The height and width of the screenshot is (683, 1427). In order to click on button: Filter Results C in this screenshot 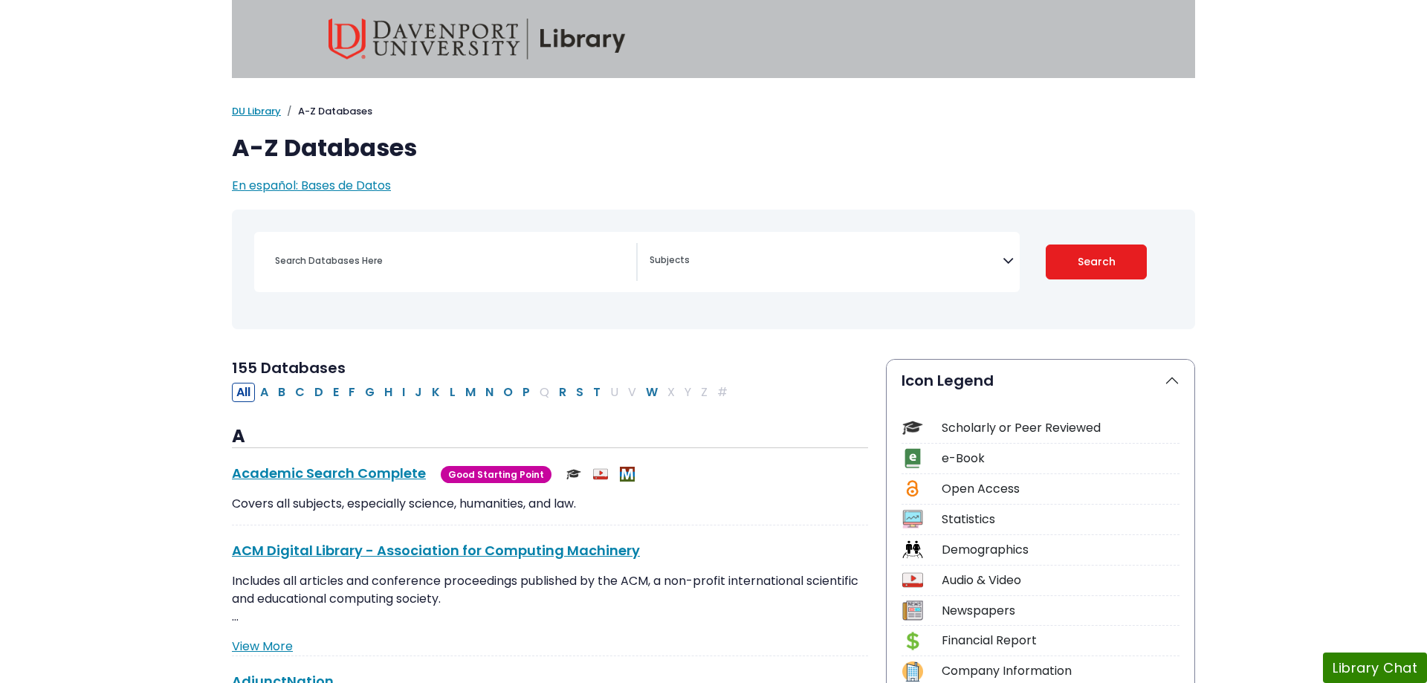, I will do `click(299, 392)`.